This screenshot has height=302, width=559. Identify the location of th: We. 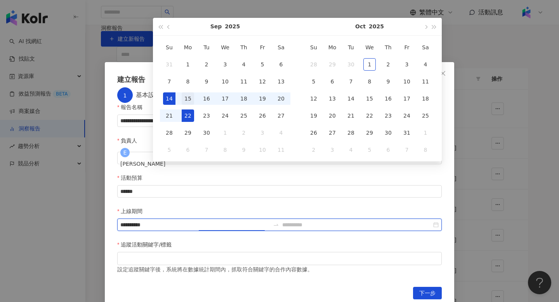
(370, 47).